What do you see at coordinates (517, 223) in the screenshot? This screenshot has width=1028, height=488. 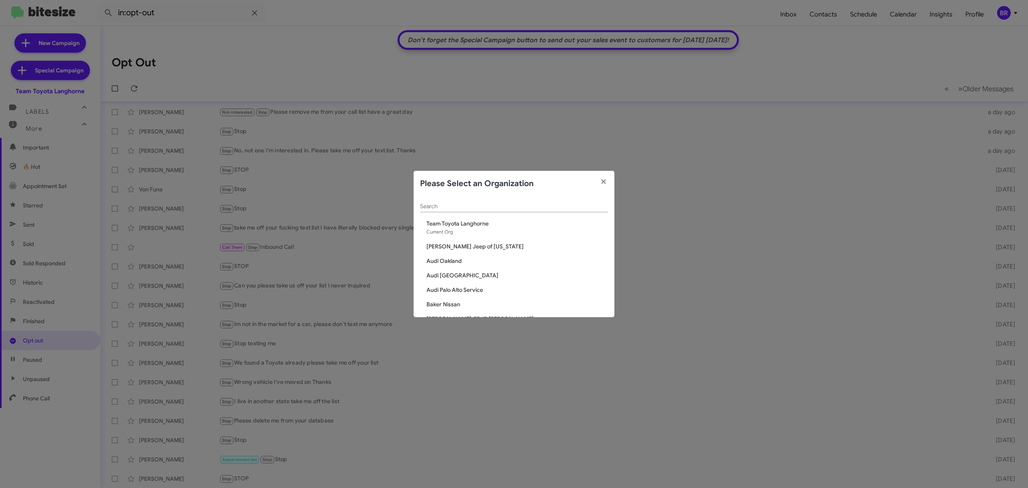 I see `span: Team Toyota Langhorne` at bounding box center [517, 223].